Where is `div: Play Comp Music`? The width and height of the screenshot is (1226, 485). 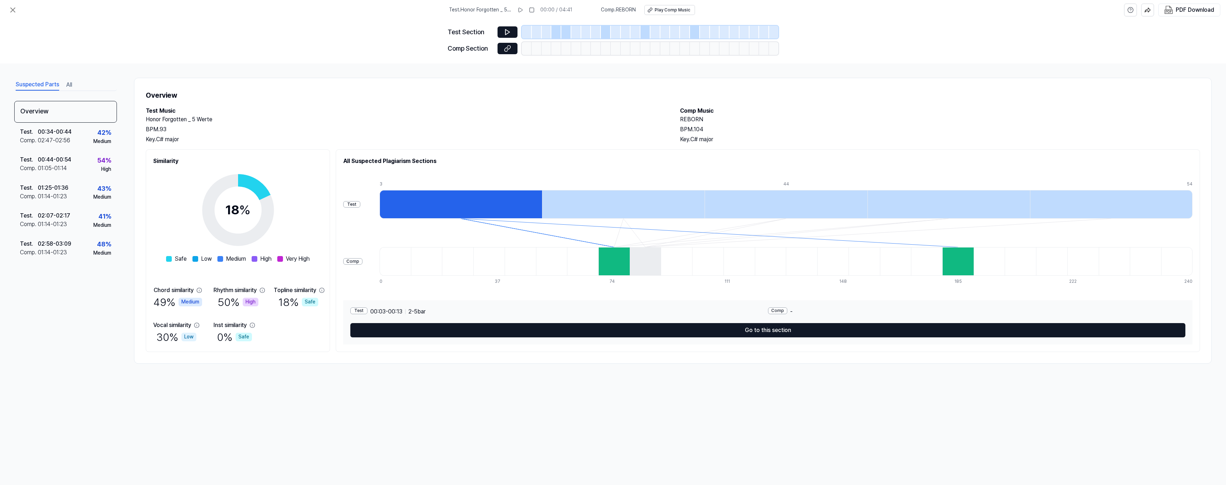 div: Play Comp Music is located at coordinates (672, 10).